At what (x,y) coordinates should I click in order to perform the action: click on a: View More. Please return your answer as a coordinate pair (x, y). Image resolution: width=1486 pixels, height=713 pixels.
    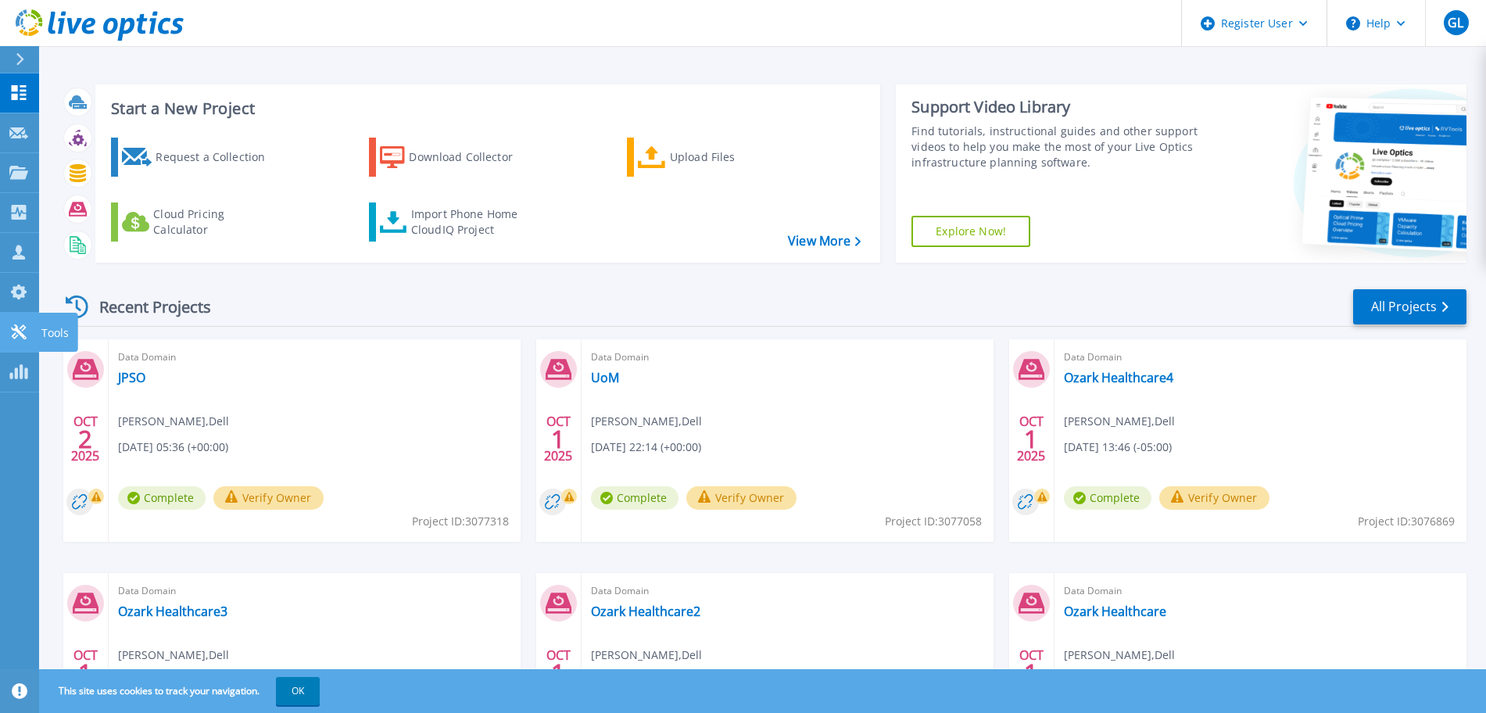
    Looking at the image, I should click on (824, 241).